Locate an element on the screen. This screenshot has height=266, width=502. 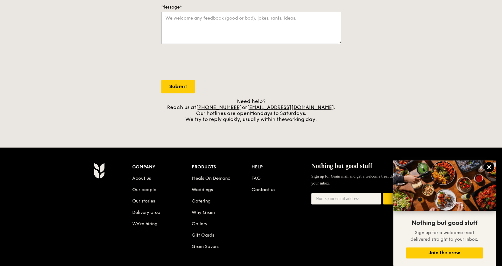
a: FAQ is located at coordinates (256, 179).